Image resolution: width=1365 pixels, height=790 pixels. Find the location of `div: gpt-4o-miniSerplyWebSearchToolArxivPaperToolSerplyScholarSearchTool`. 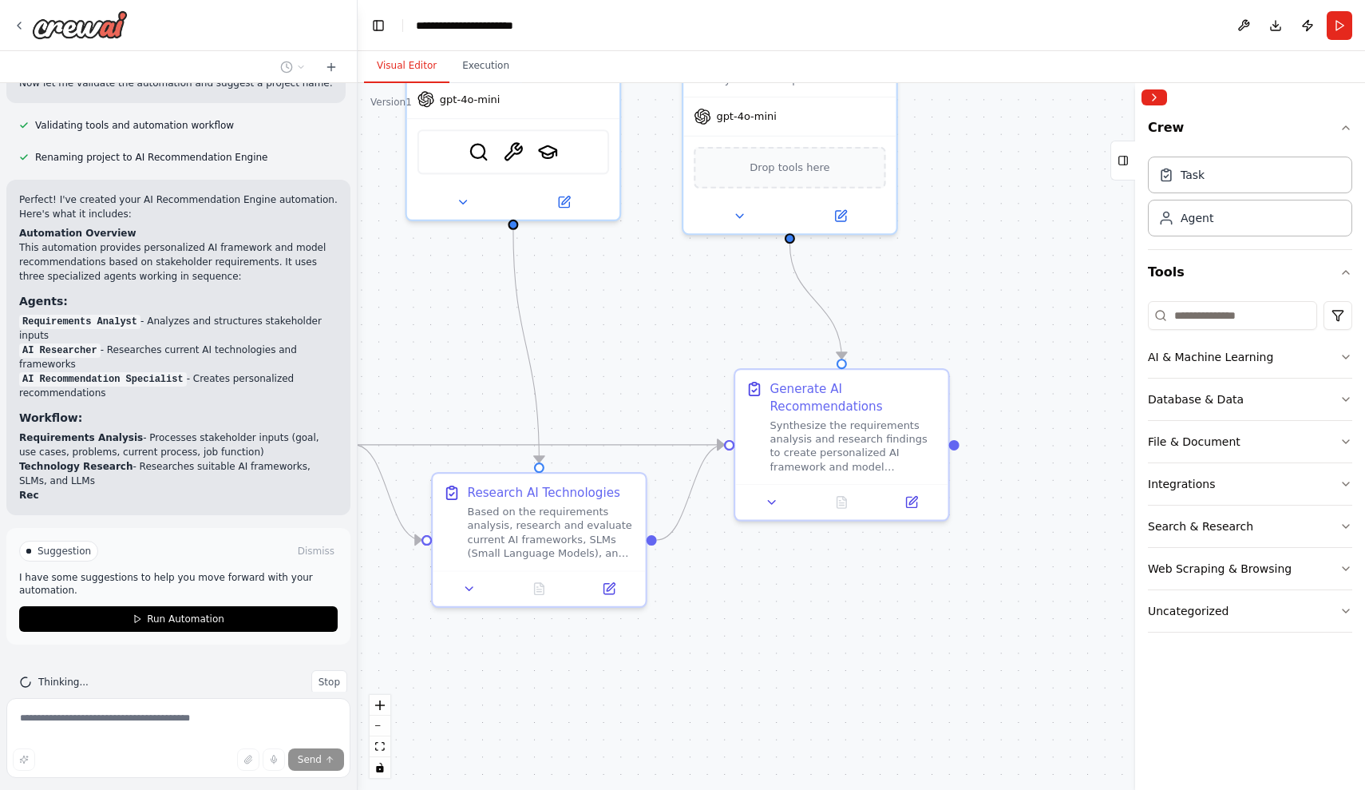

div: gpt-4o-miniSerplyWebSearchToolArxivPaperToolSerplyScholarSearchTool is located at coordinates (513, 121).